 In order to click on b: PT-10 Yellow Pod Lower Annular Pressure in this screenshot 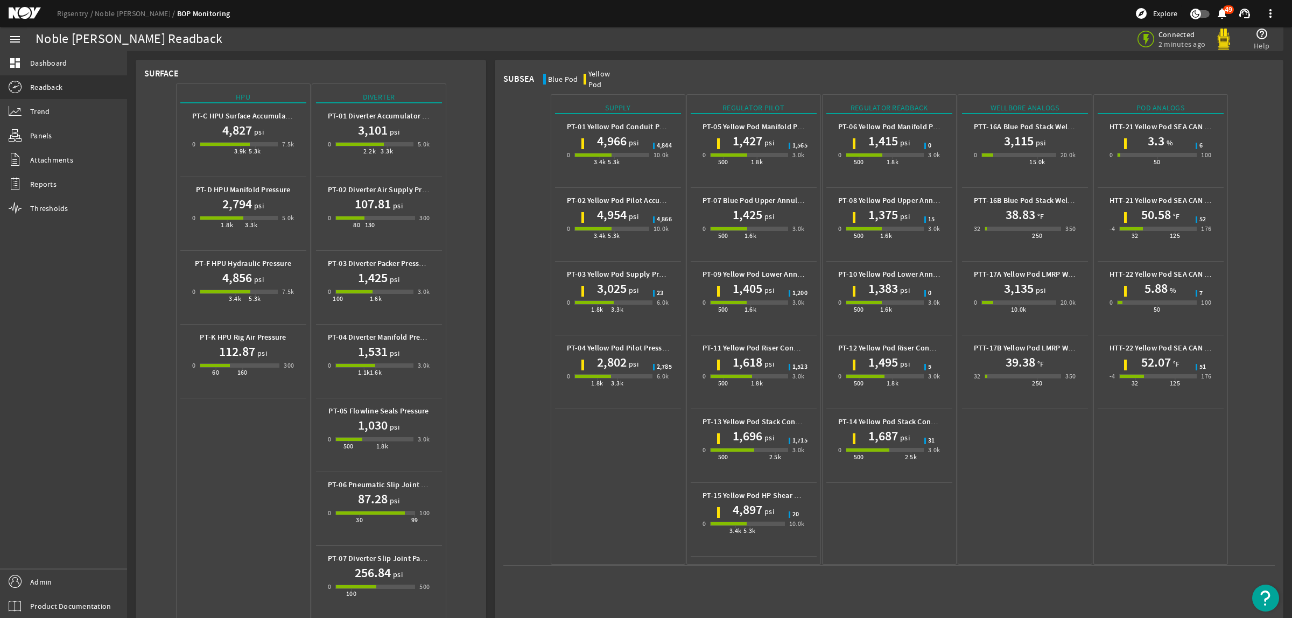, I will do `click(908, 274)`.